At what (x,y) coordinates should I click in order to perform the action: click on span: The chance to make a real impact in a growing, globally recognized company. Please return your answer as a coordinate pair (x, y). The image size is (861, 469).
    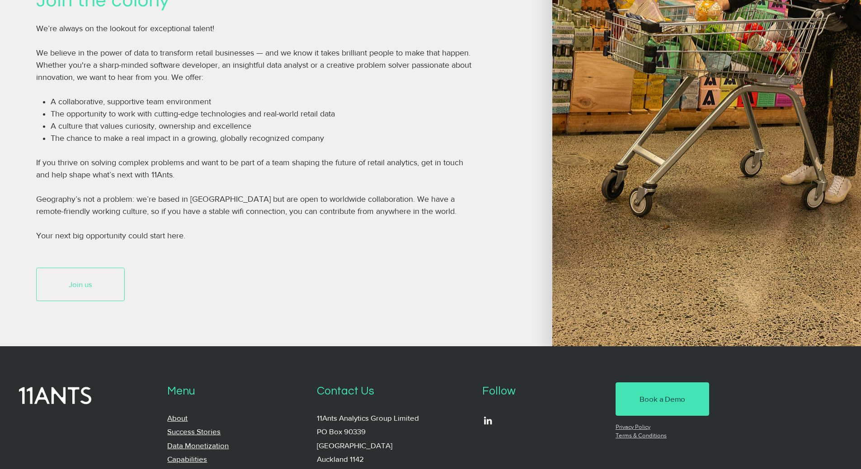
    Looking at the image, I should click on (187, 138).